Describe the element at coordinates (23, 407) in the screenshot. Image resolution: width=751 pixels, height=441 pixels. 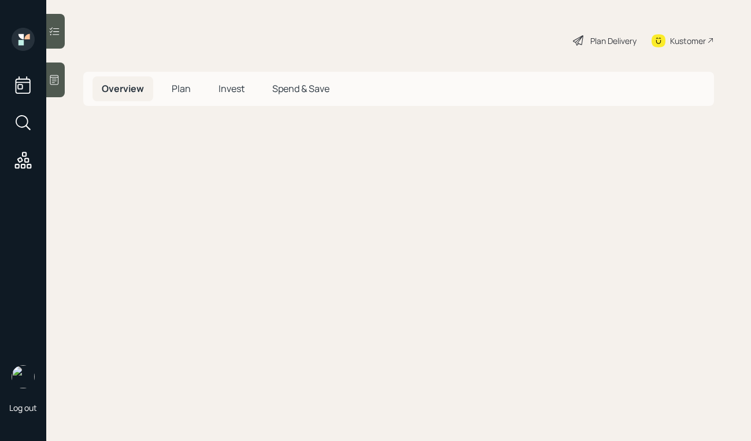
I see `div: Log out` at that location.